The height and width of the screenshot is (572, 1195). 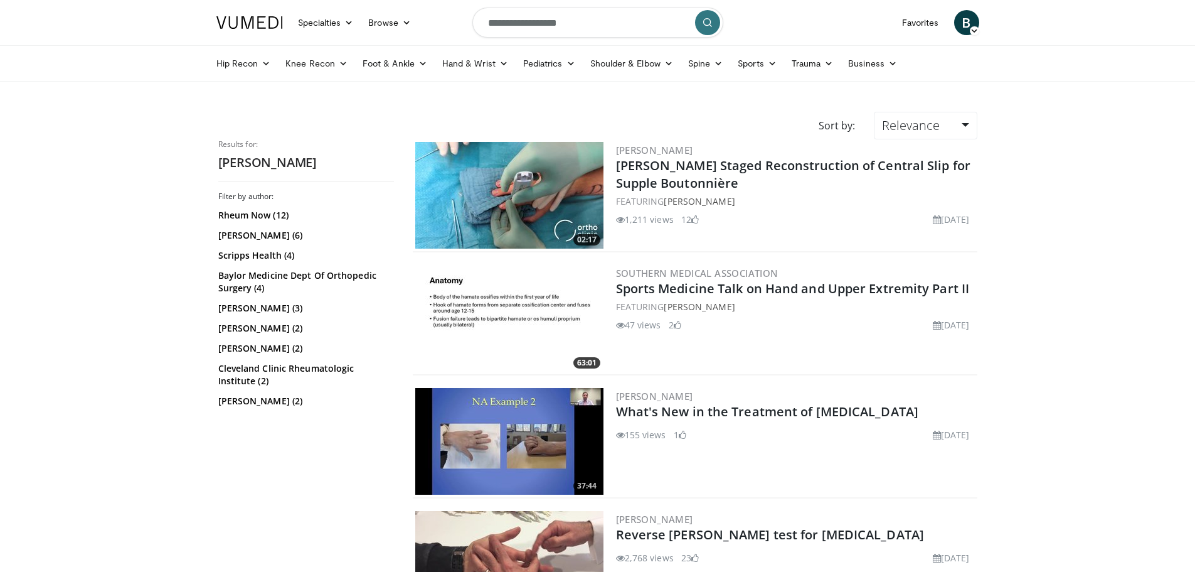 I want to click on li: 2,768 views, so click(x=645, y=557).